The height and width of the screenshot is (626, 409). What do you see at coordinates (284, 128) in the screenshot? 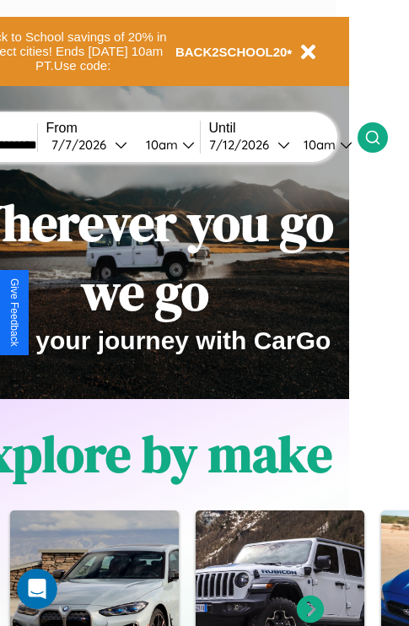
I see `label: Until` at bounding box center [284, 128].